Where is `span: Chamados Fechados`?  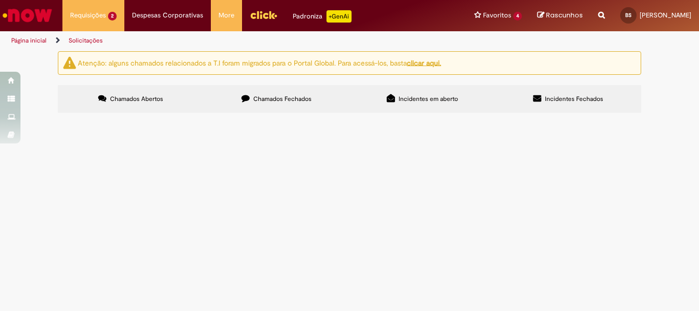 span: Chamados Fechados is located at coordinates (282, 99).